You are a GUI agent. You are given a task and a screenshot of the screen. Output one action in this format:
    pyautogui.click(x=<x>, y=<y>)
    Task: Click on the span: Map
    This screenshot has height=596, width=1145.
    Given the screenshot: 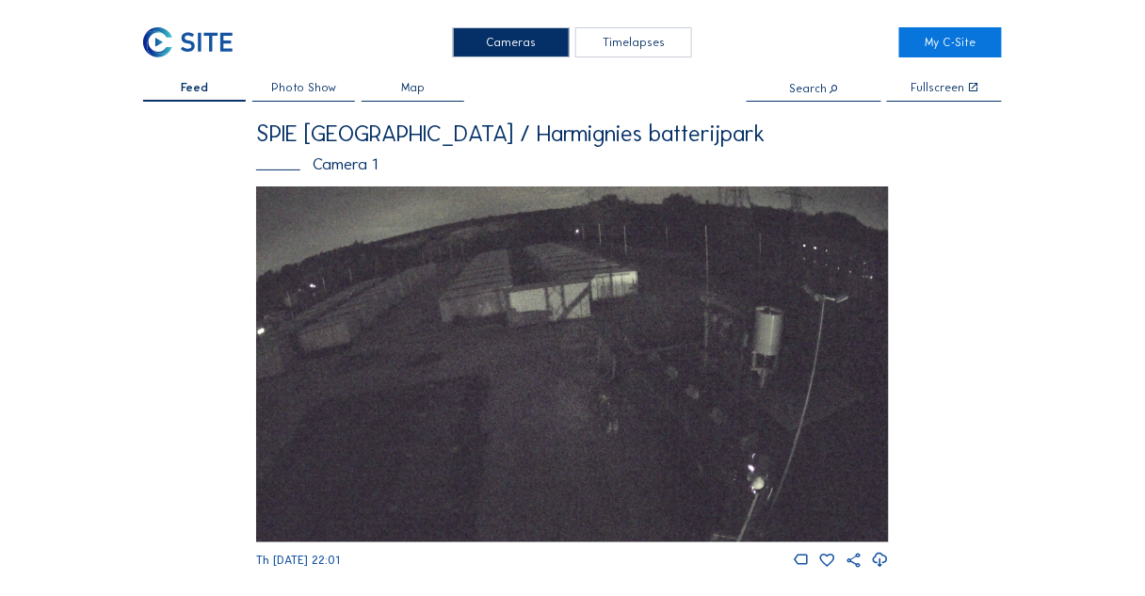 What is the action you would take?
    pyautogui.click(x=412, y=88)
    